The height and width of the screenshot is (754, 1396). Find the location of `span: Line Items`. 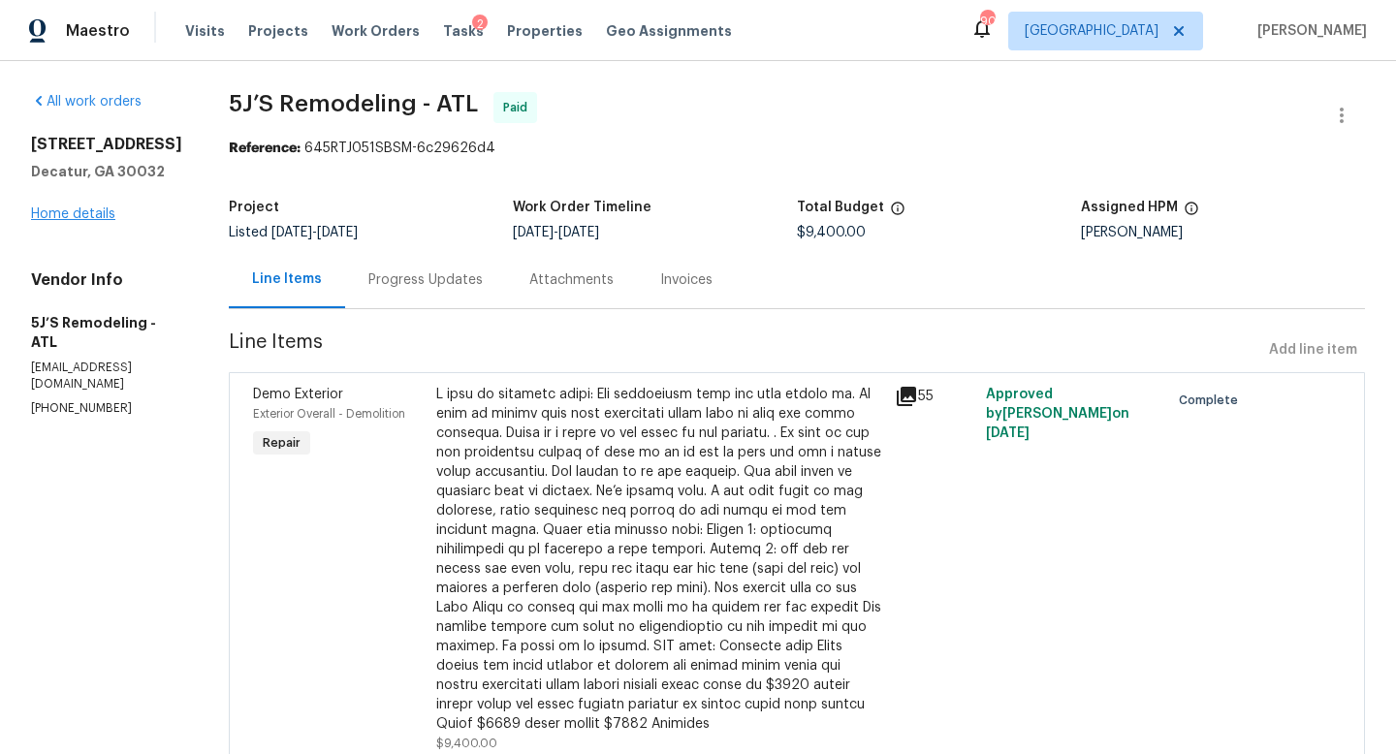

span: Line Items is located at coordinates (745, 350).